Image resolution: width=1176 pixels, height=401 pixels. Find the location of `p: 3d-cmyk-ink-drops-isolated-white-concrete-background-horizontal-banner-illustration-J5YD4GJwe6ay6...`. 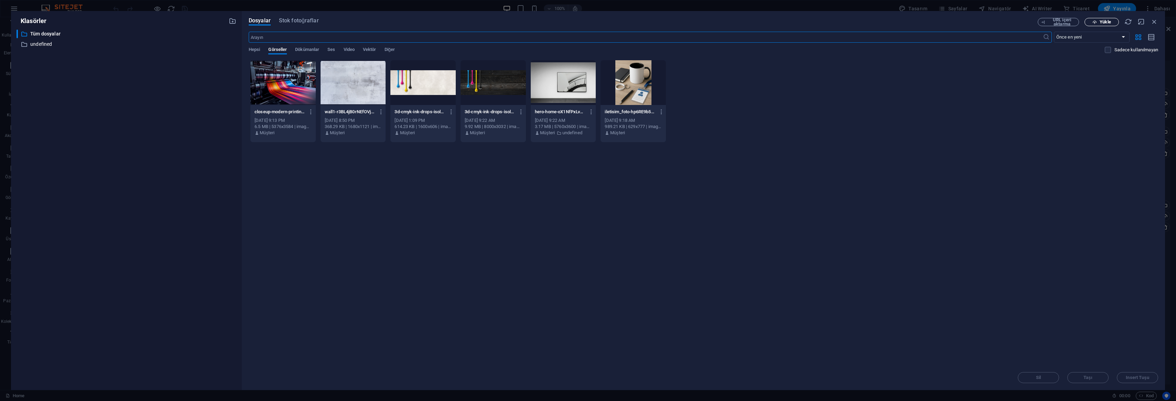

p: 3d-cmyk-ink-drops-isolated-white-concrete-background-horizontal-banner-illustration-J5YD4GJwe6ay6... is located at coordinates (420, 112).